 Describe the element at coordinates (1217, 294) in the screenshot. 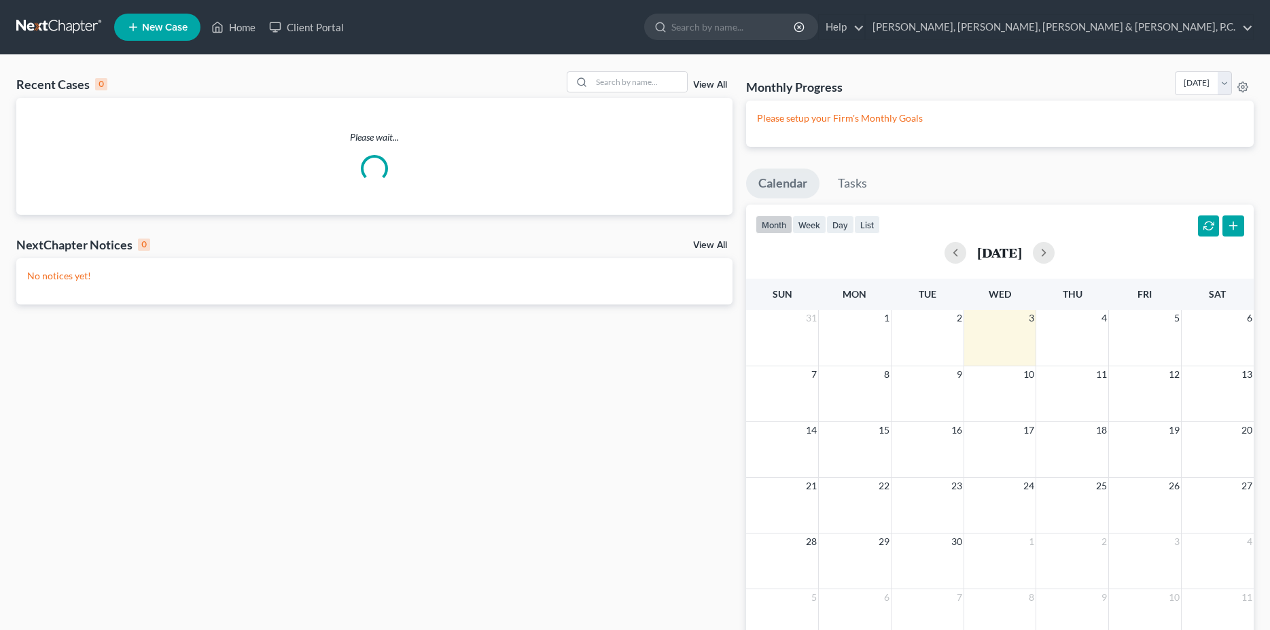

I see `span: Sat` at that location.